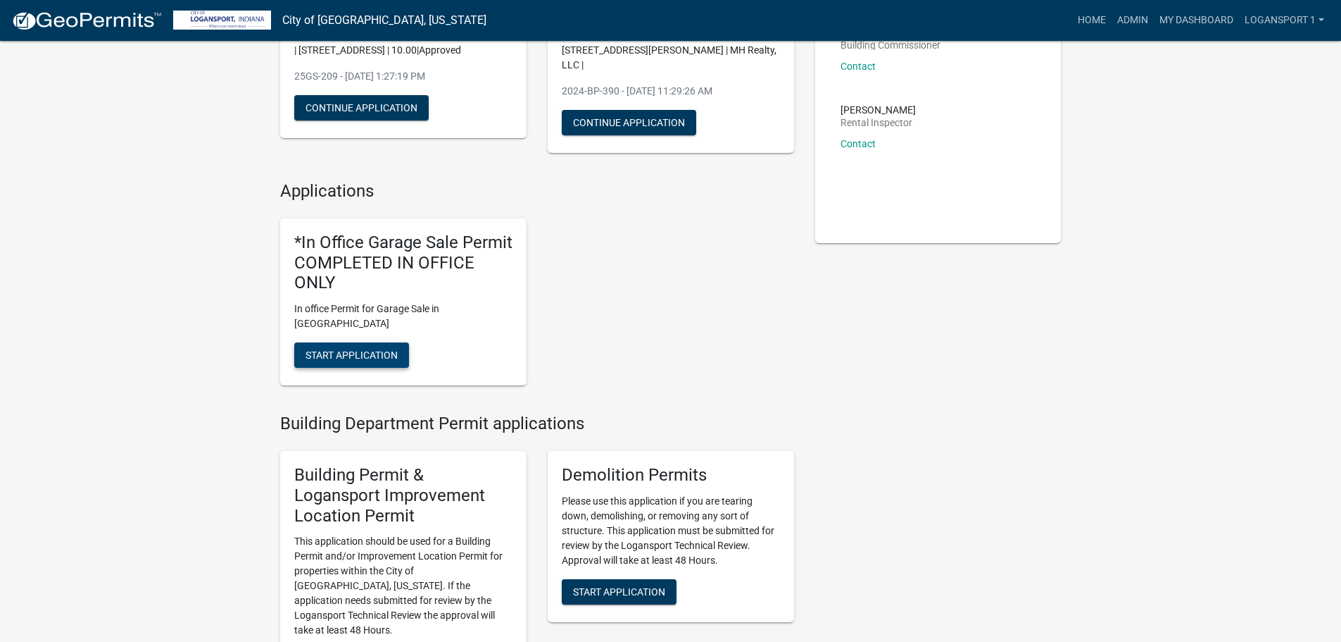 The image size is (1341, 642). Describe the element at coordinates (537, 191) in the screenshot. I see `h4: Applications` at that location.